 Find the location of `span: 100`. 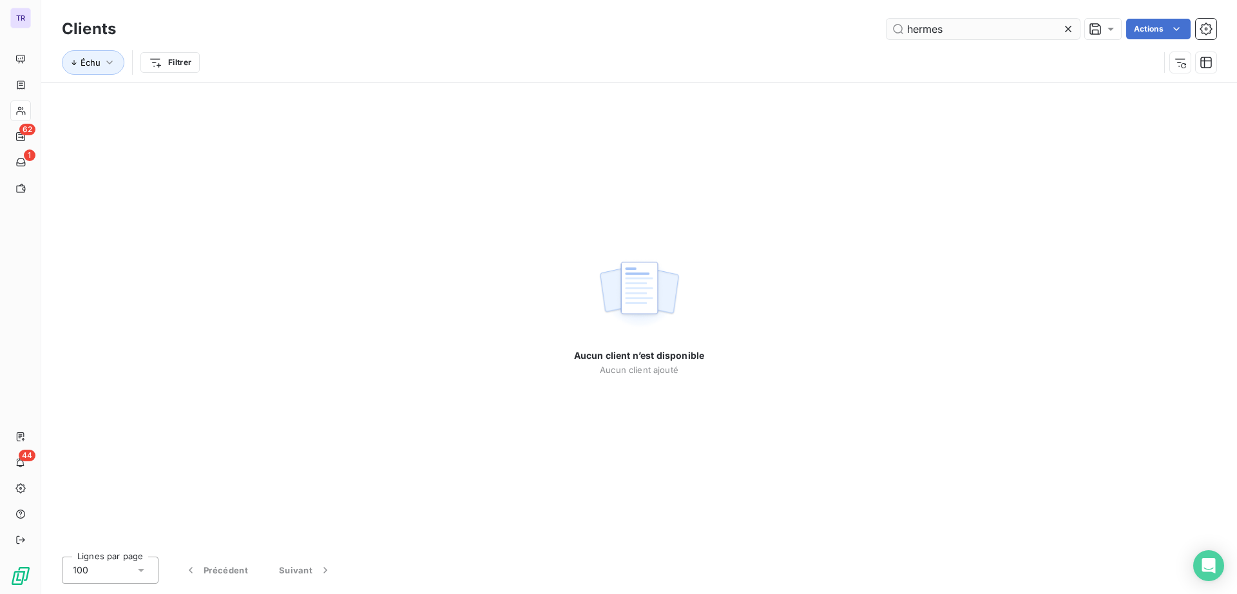

span: 100 is located at coordinates (81, 570).